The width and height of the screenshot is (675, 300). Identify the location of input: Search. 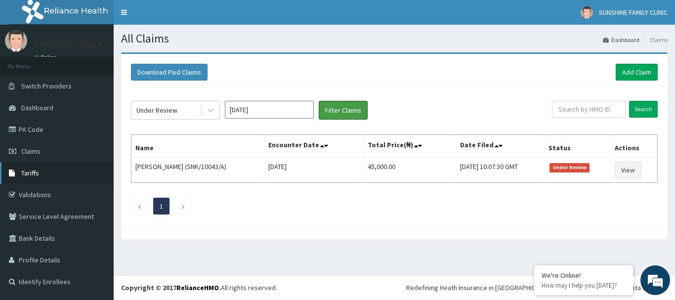
(643, 109).